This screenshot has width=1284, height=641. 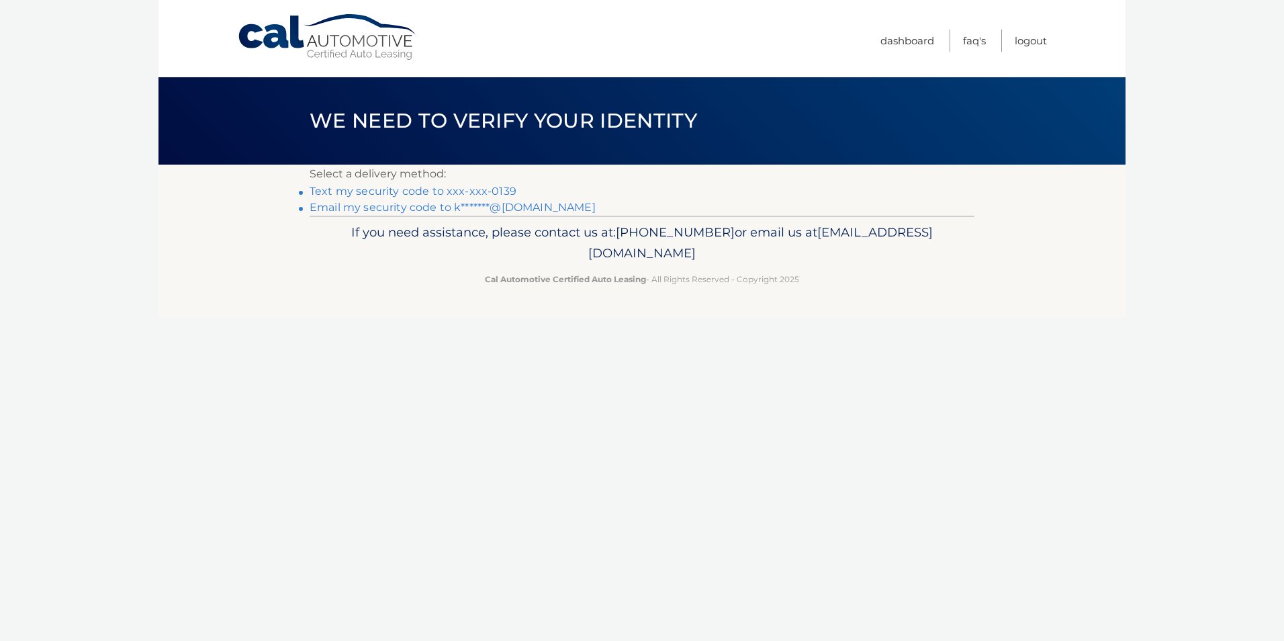 I want to click on span: We need to verify your identity, so click(x=503, y=120).